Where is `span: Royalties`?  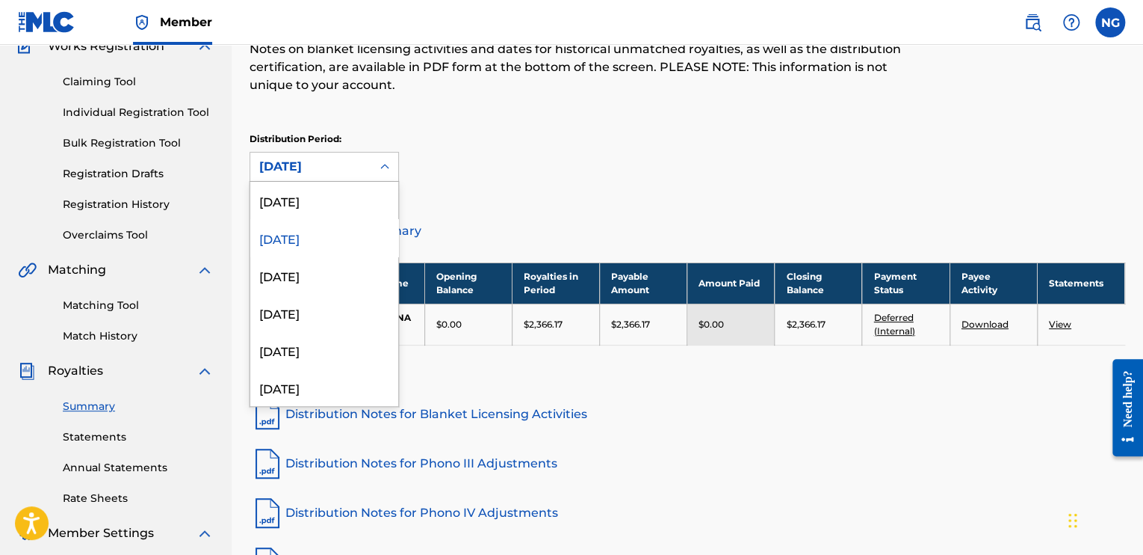 span: Royalties is located at coordinates (75, 371).